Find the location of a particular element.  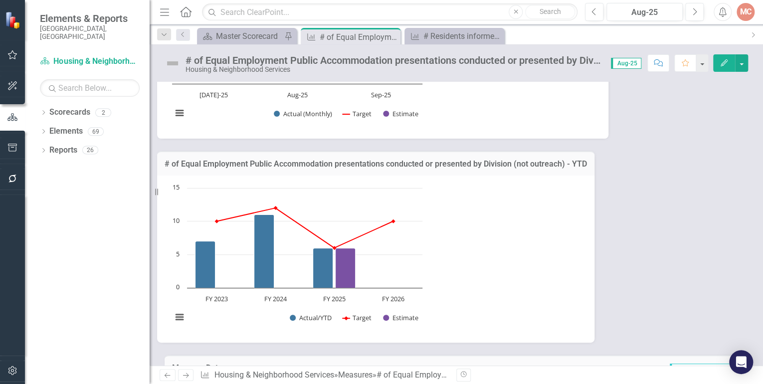

div: 69 is located at coordinates (96, 131).